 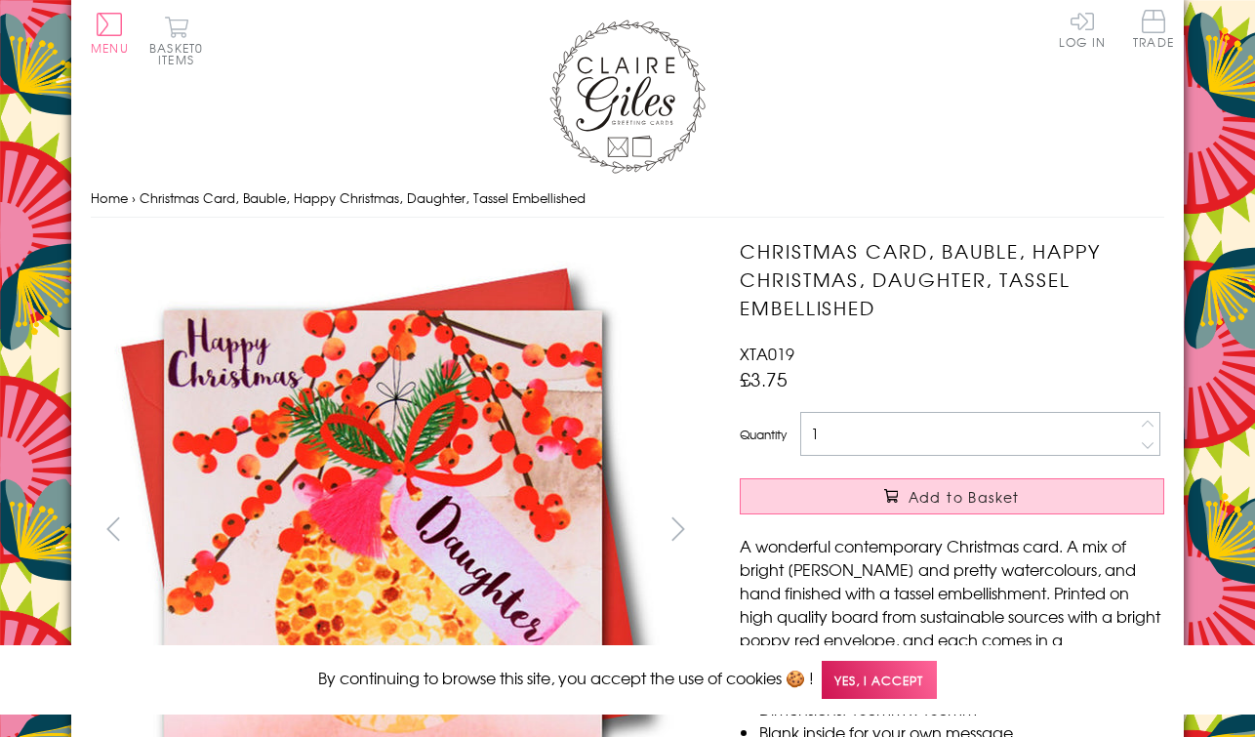 What do you see at coordinates (951, 496) in the screenshot?
I see `button: Add to Basket` at bounding box center [951, 496].